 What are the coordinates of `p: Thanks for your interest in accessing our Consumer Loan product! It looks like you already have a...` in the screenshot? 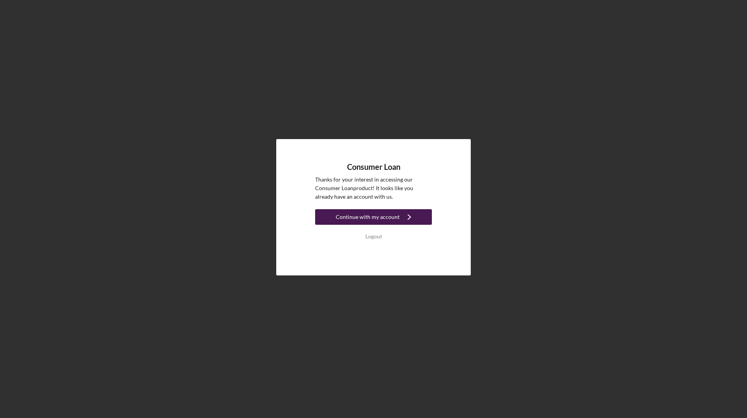 It's located at (374, 188).